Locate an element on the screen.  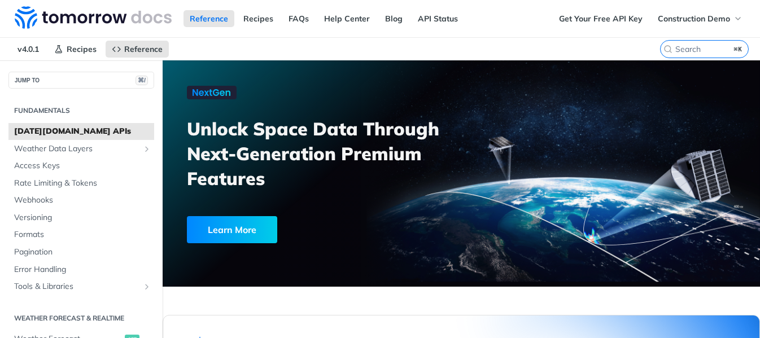
a: API Status is located at coordinates (438, 19).